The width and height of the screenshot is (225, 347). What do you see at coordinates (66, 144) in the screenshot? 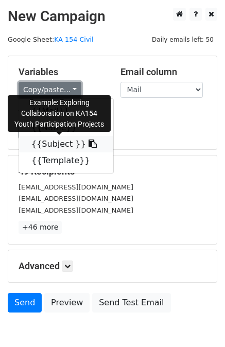
I see `a: {{Subject }}` at bounding box center [66, 144].